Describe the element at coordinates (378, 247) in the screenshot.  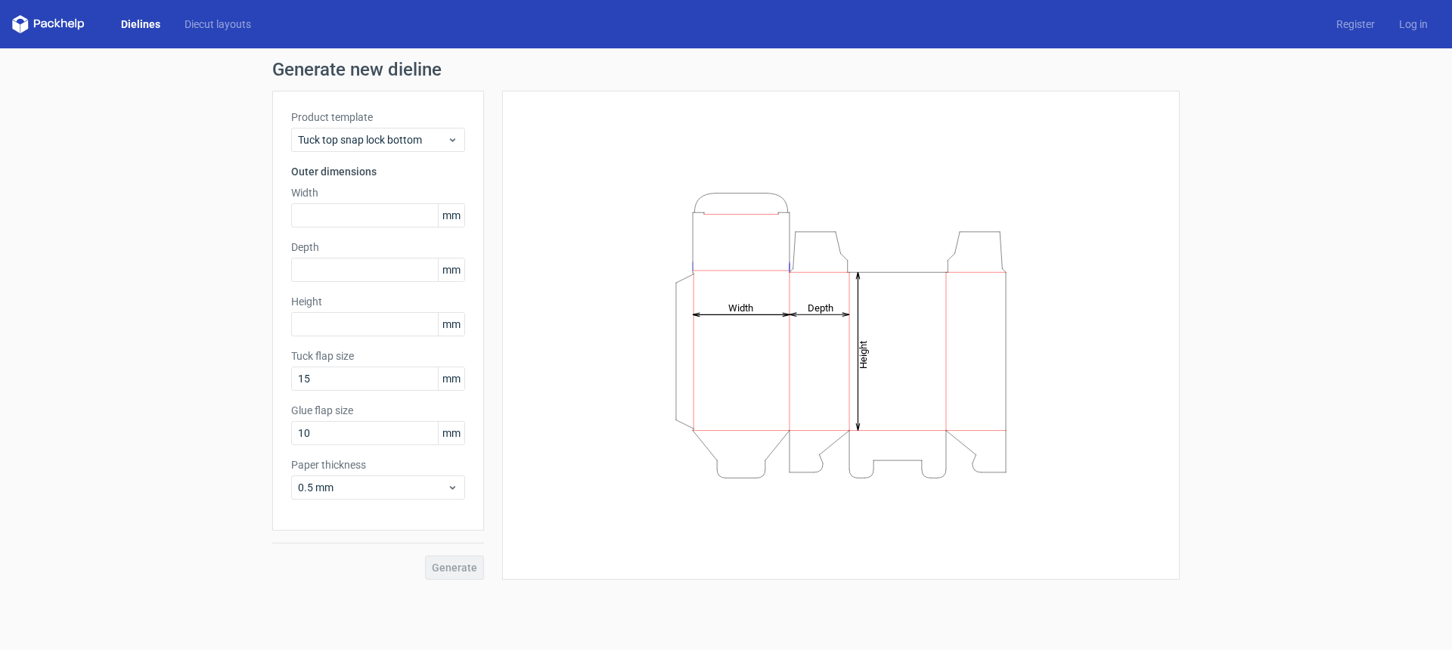
I see `label: Depth` at that location.